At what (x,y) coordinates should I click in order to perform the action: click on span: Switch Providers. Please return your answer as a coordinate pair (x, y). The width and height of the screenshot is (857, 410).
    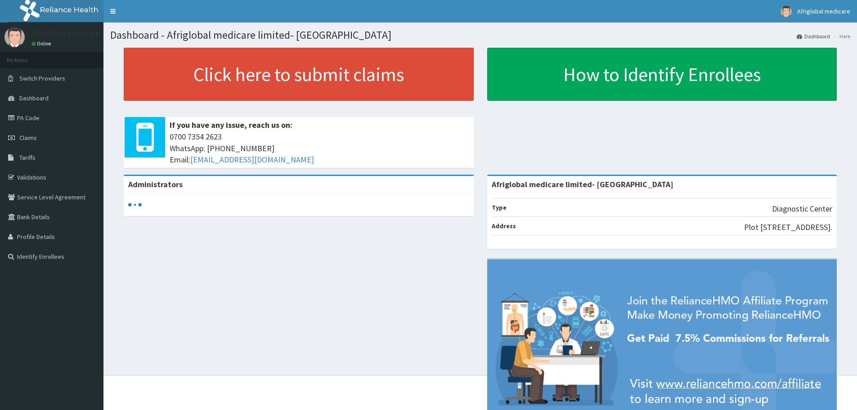
    Looking at the image, I should click on (42, 78).